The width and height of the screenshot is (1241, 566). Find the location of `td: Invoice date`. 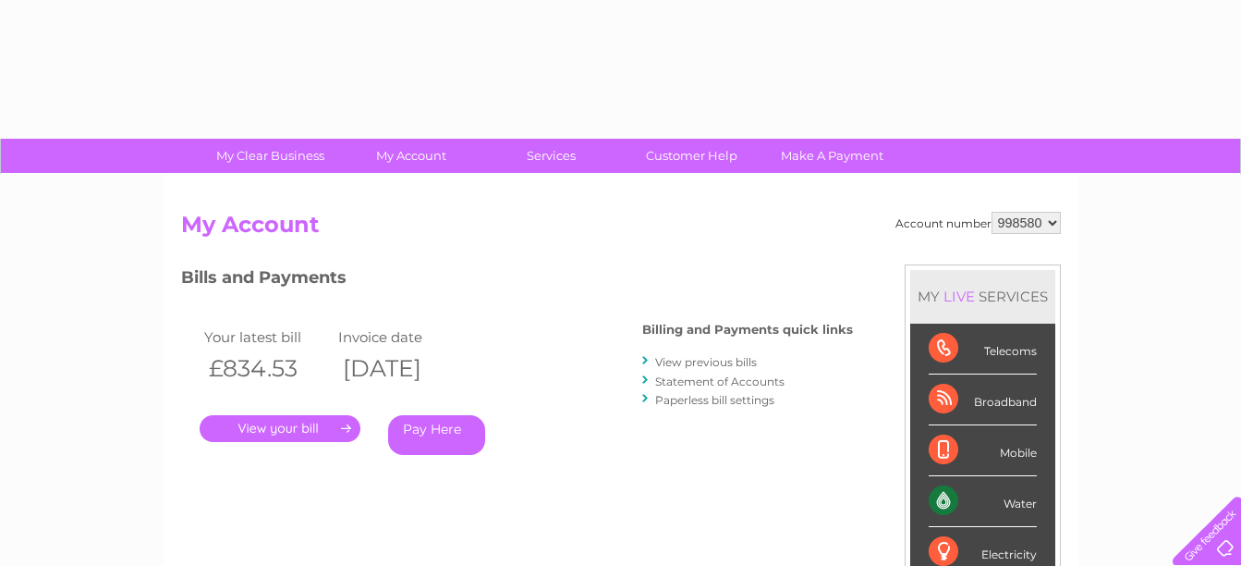

td: Invoice date is located at coordinates (400, 336).